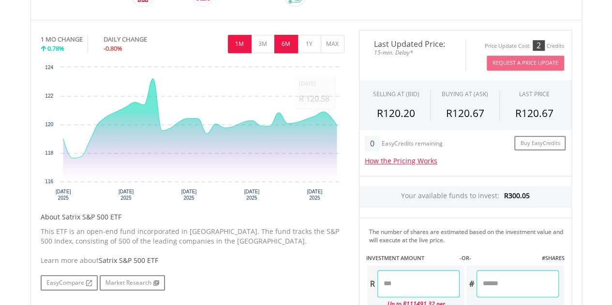 The image size is (612, 305). What do you see at coordinates (309, 44) in the screenshot?
I see `button: 1Y` at bounding box center [309, 44].